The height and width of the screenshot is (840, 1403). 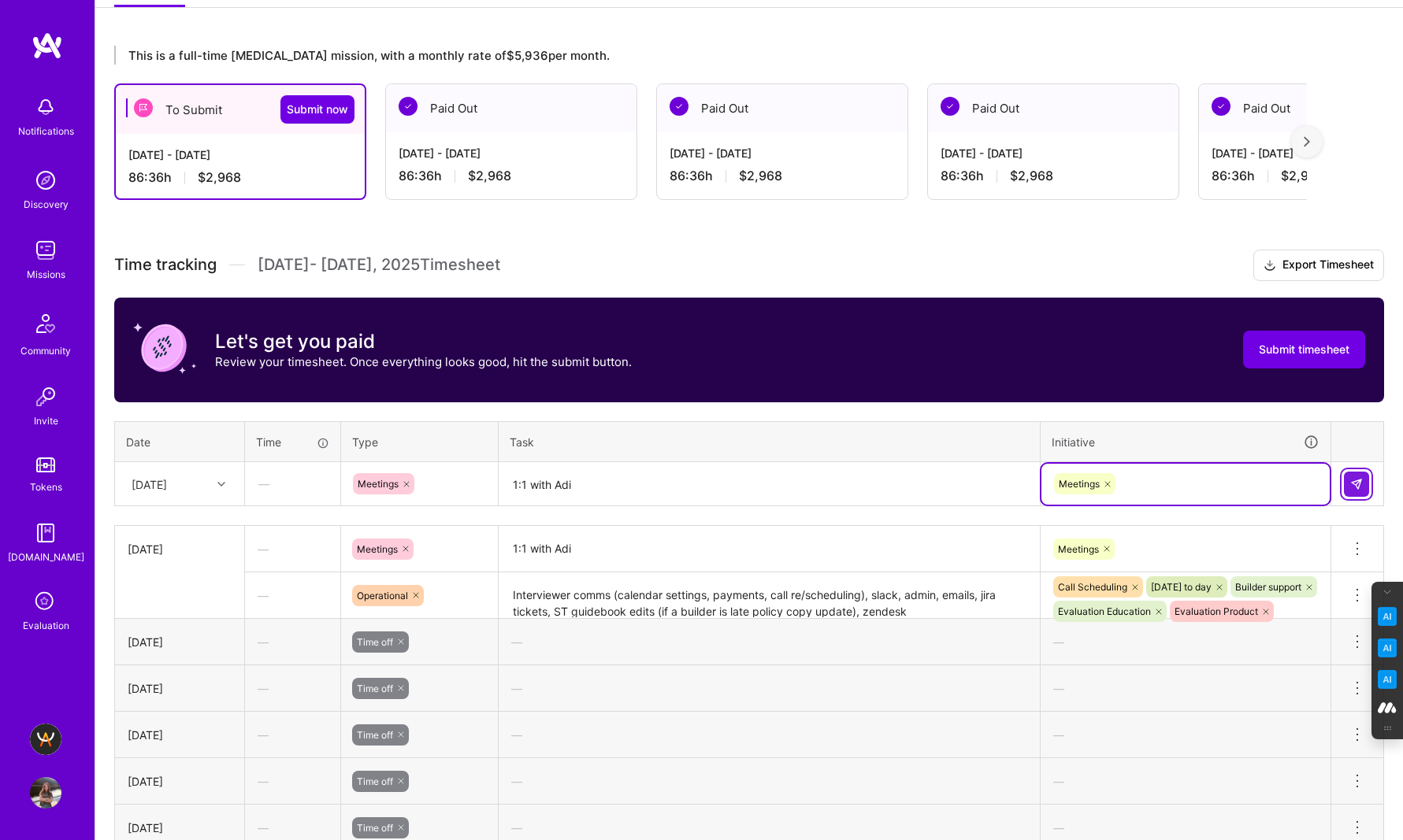 I want to click on h3: Let's get you paid, so click(x=423, y=342).